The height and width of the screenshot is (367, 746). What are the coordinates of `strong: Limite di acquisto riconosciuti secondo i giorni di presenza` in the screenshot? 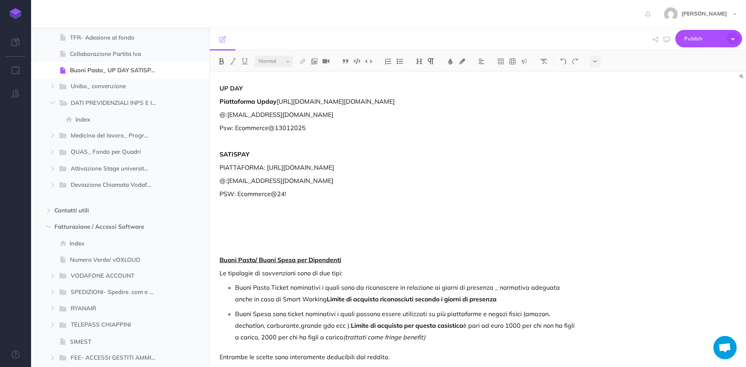 It's located at (411, 299).